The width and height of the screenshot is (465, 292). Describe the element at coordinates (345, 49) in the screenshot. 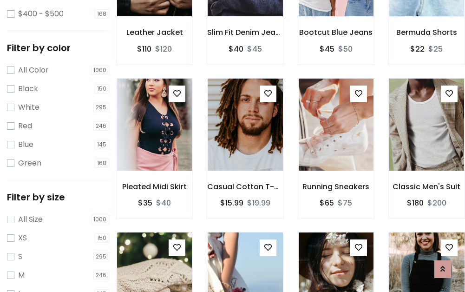

I see `del: $50` at that location.